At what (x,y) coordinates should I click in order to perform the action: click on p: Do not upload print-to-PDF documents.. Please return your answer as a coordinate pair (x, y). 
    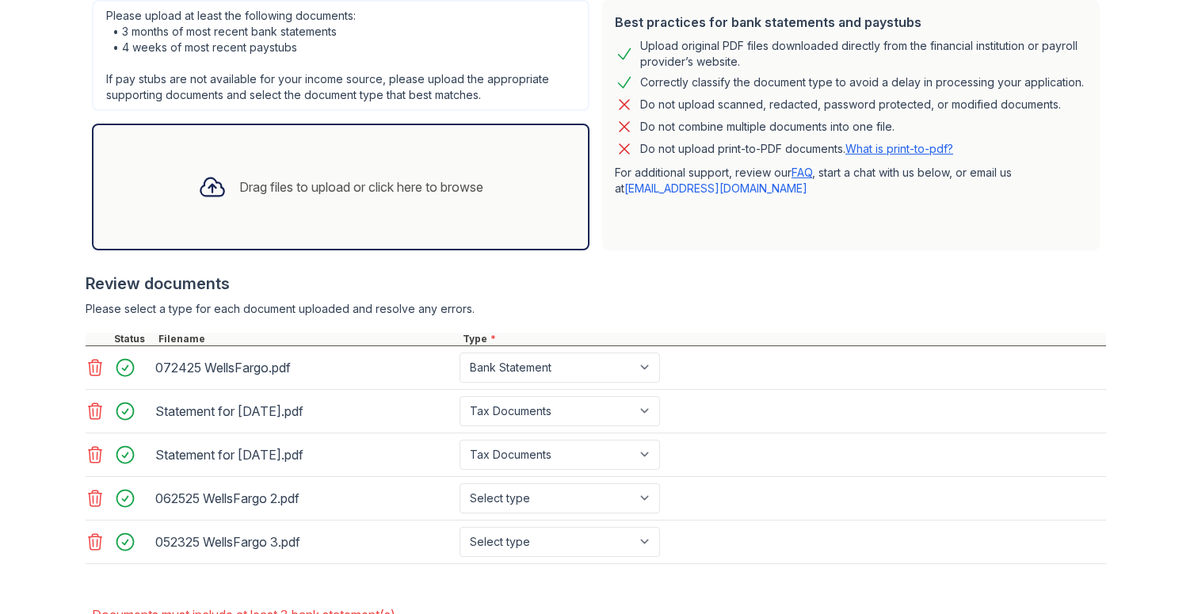
    Looking at the image, I should click on (797, 149).